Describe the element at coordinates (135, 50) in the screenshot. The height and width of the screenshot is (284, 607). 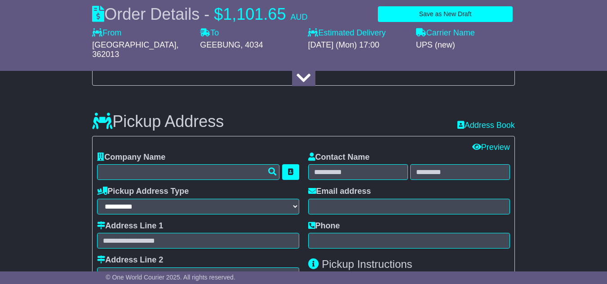
I see `span: , 362013` at that location.